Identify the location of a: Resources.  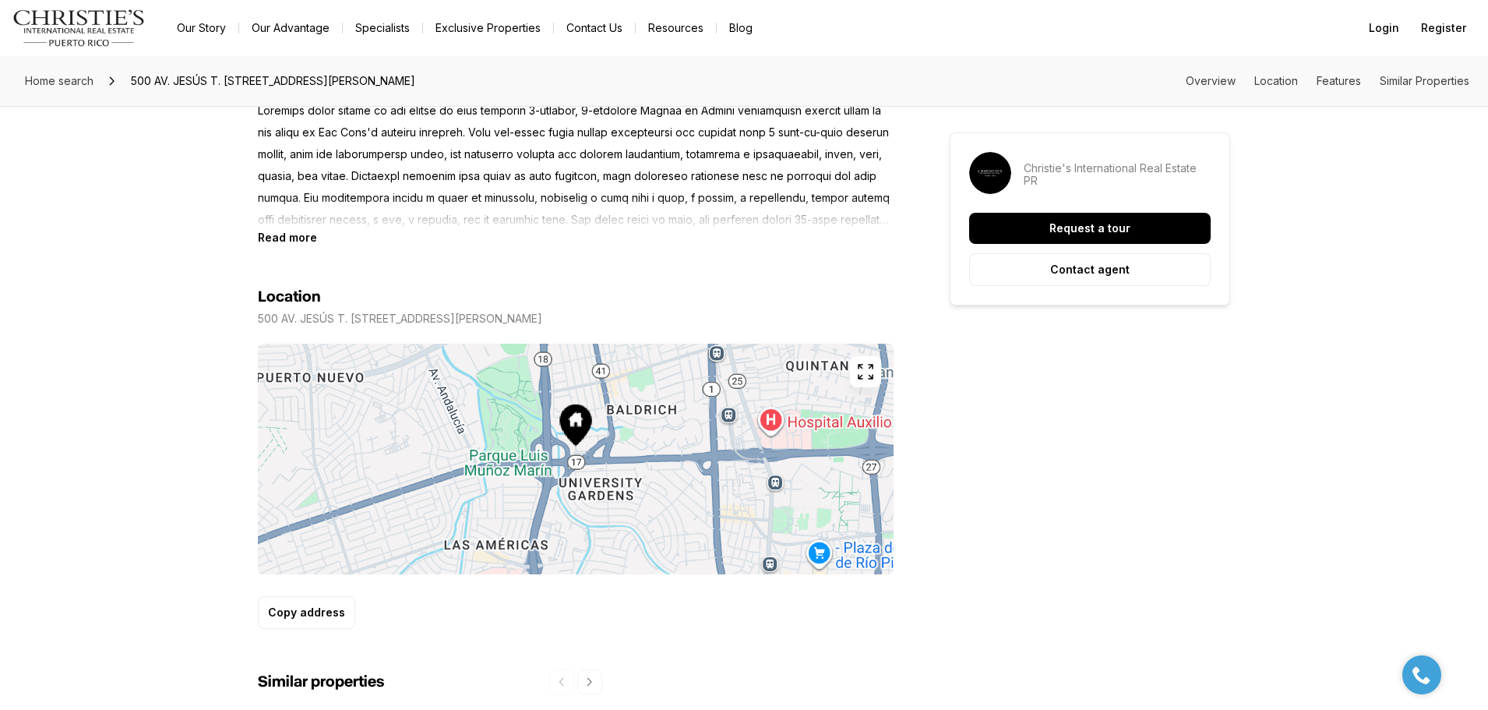
(675, 28).